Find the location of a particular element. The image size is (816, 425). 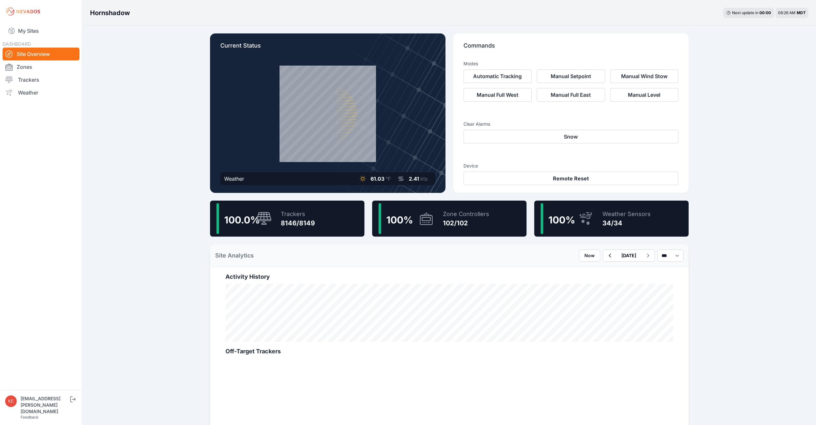

a: Zones is located at coordinates (41, 67).